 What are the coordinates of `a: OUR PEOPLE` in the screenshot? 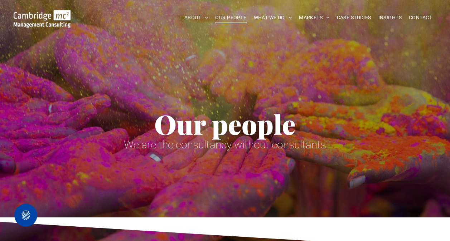 It's located at (231, 18).